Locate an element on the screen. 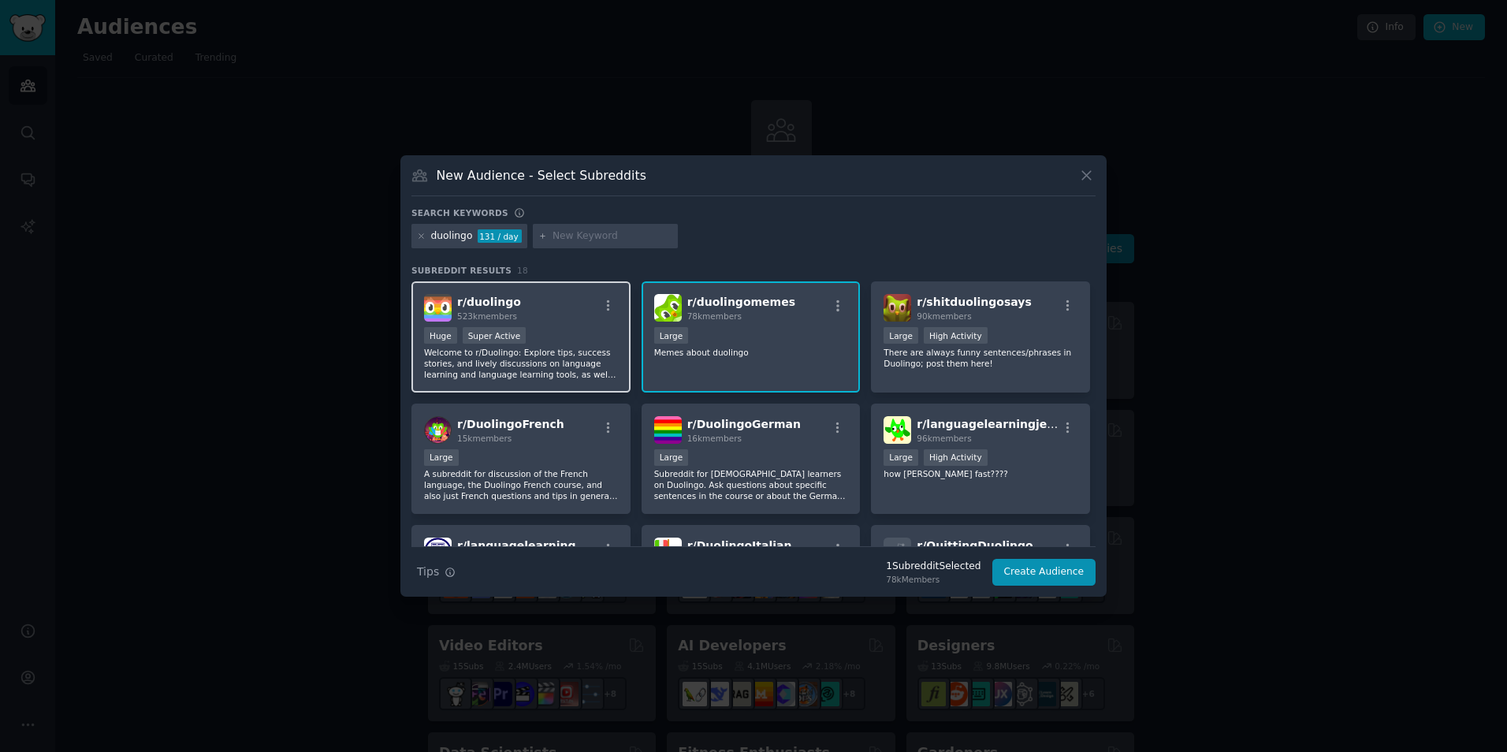 Image resolution: width=1507 pixels, height=752 pixels. img: duolingomemes is located at coordinates (668, 307).